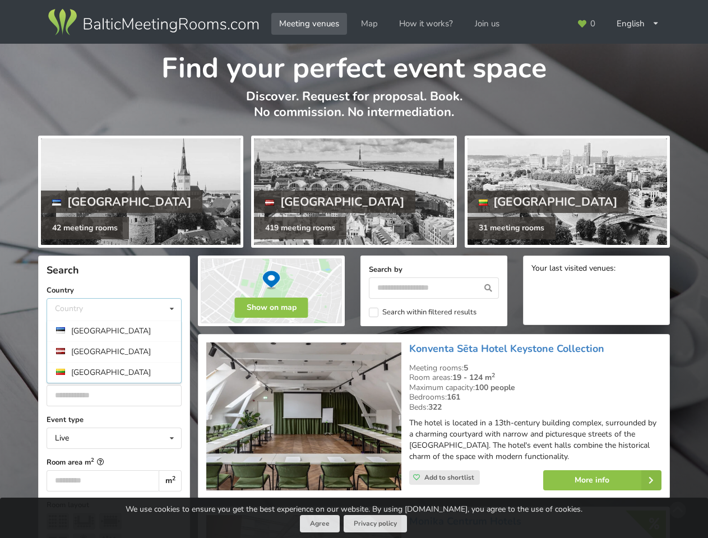  I want to click on h1: Find your perfect event space, so click(354, 65).